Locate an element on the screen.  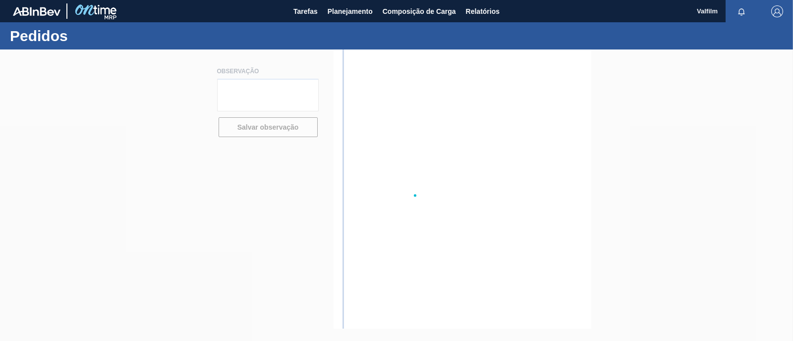
span: Planejamento is located at coordinates (350, 11).